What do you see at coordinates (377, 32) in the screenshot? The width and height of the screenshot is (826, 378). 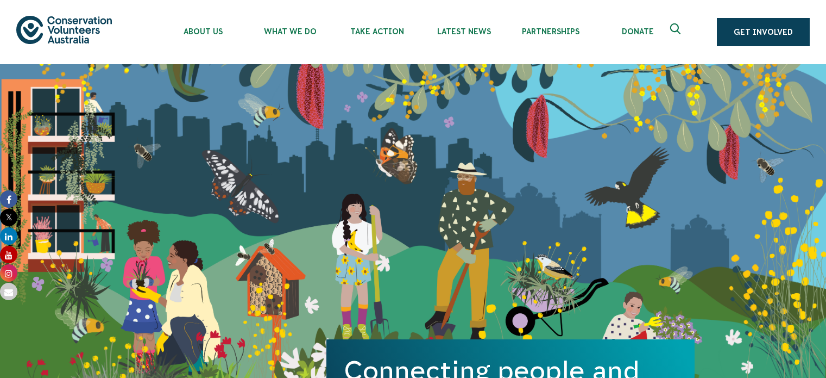 I see `span: Take Action` at bounding box center [377, 32].